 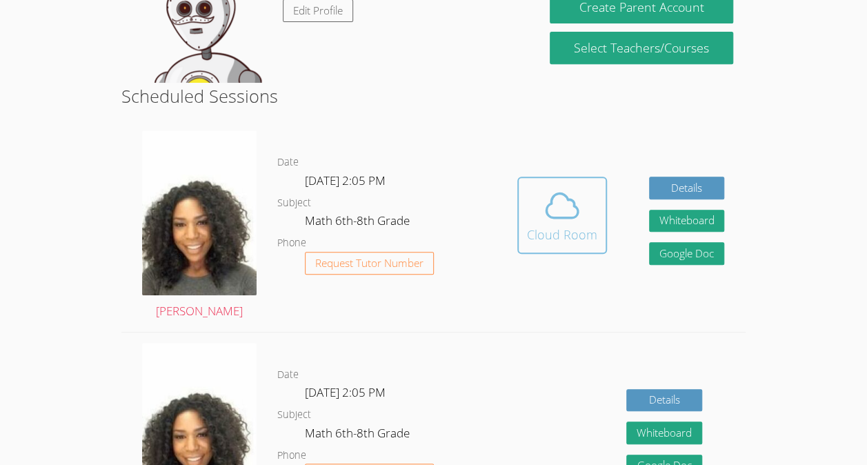 What do you see at coordinates (433, 96) in the screenshot?
I see `h2: Scheduled Sessions` at bounding box center [433, 96].